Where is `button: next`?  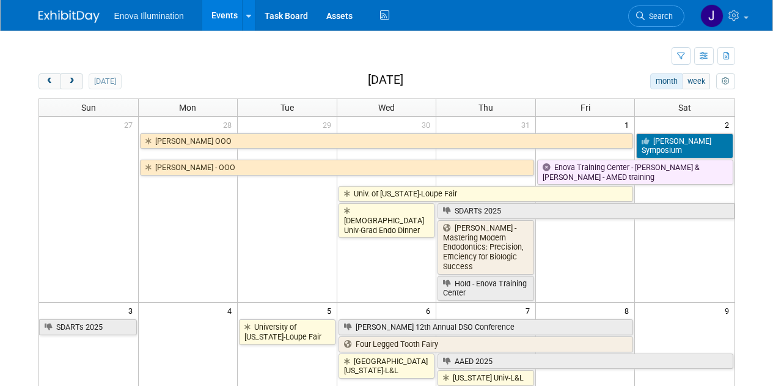 button: next is located at coordinates (72, 81).